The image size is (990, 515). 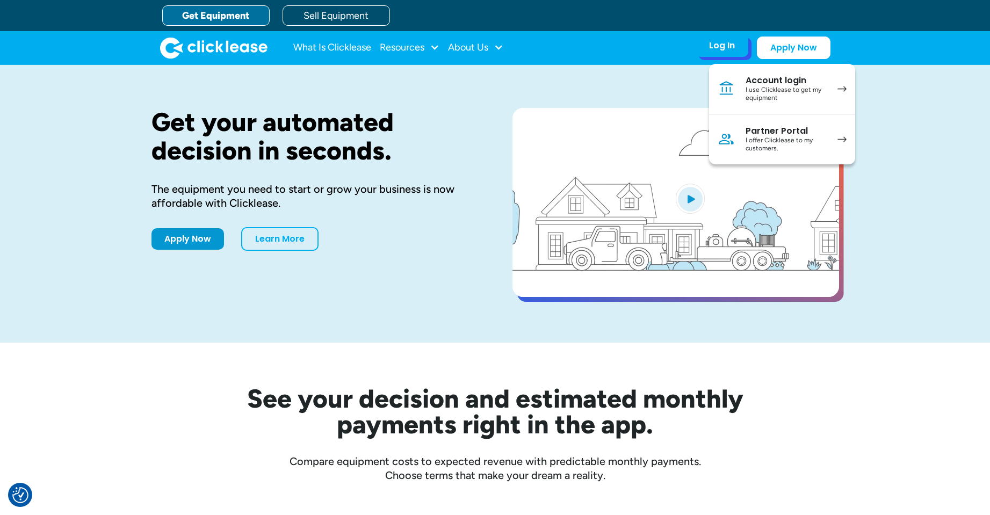 I want to click on div: Resources, so click(x=409, y=48).